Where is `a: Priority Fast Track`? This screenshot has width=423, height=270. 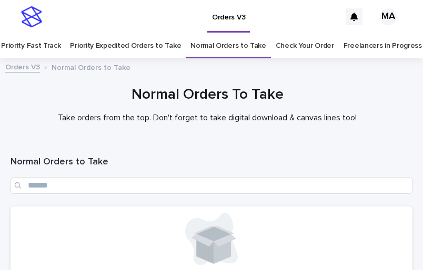 a: Priority Fast Track is located at coordinates (31, 46).